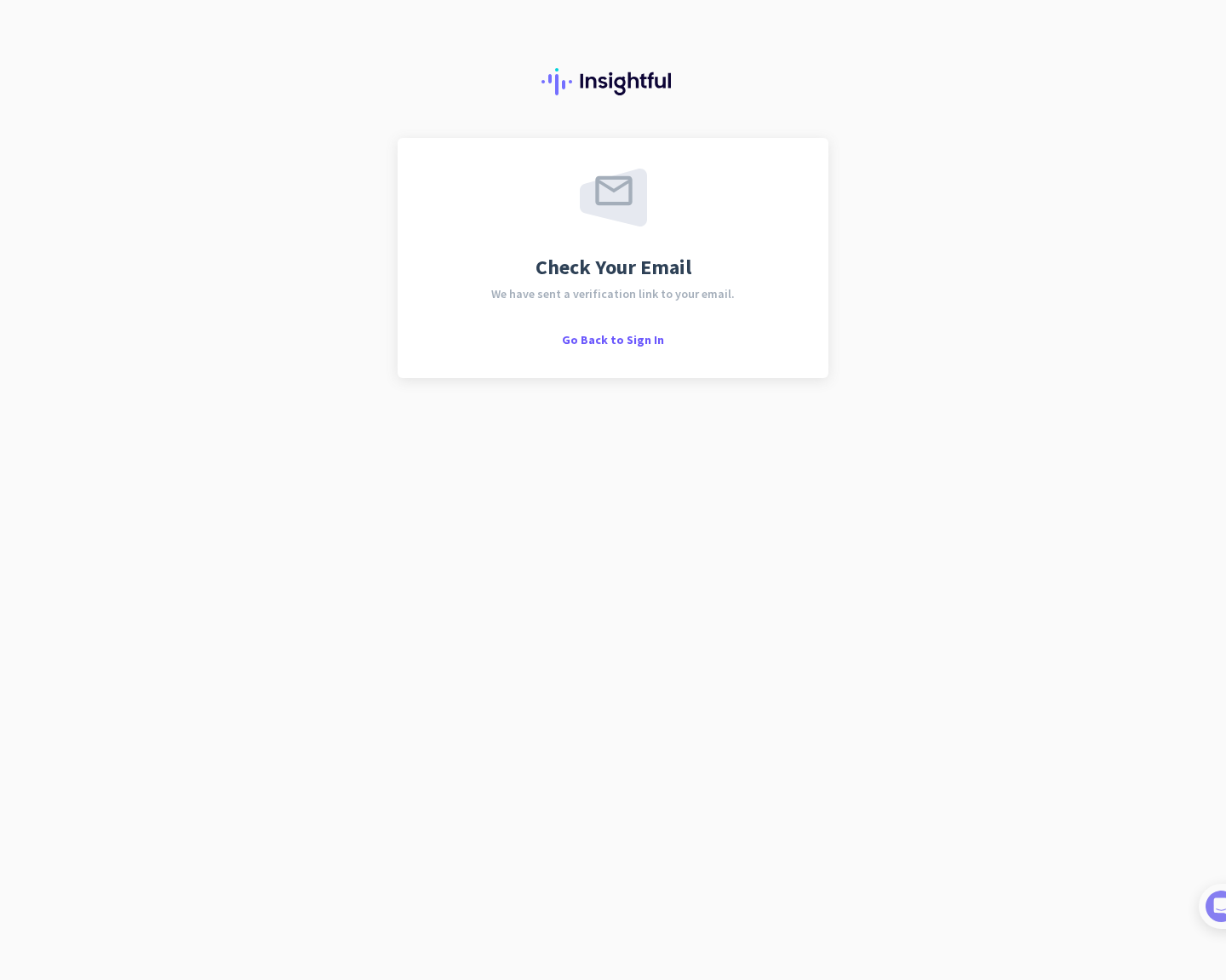 The width and height of the screenshot is (1226, 980). Describe the element at coordinates (613, 197) in the screenshot. I see `img: email-sent` at that location.